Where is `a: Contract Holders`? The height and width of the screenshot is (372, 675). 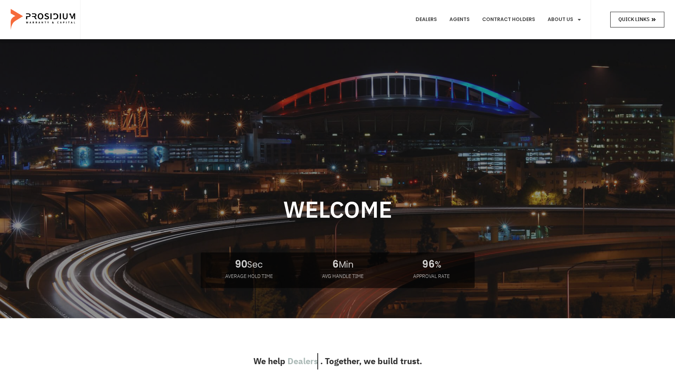
a: Contract Holders is located at coordinates (509, 20).